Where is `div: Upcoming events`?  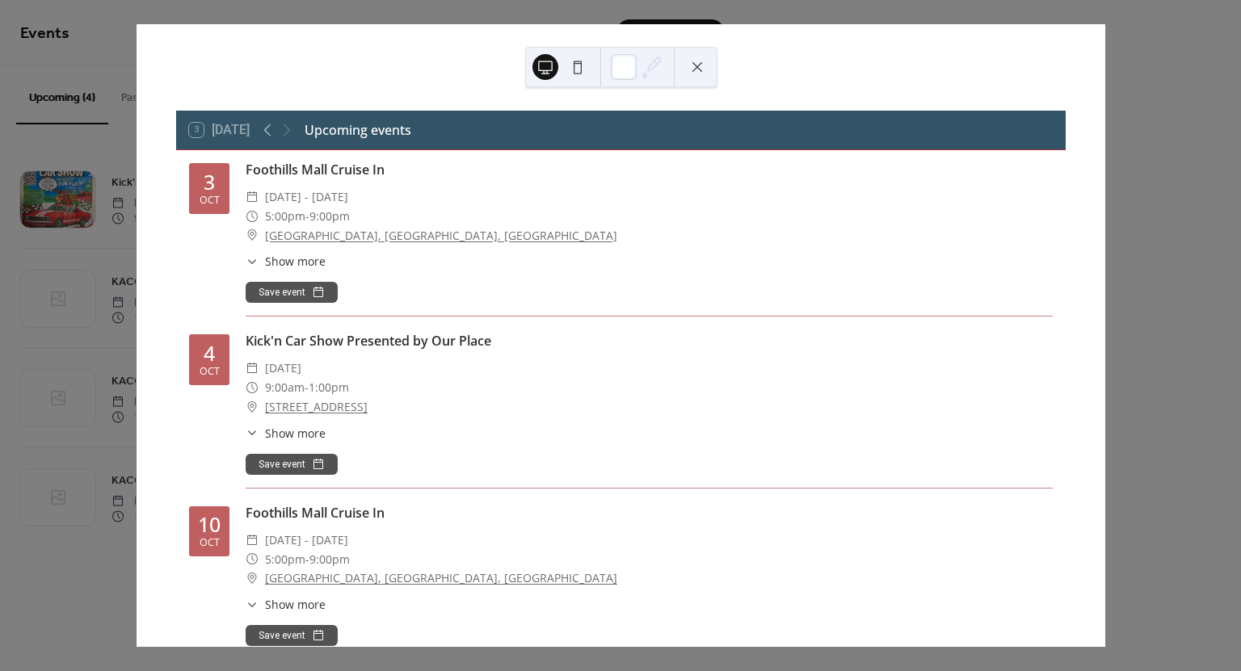
div: Upcoming events is located at coordinates (358, 130).